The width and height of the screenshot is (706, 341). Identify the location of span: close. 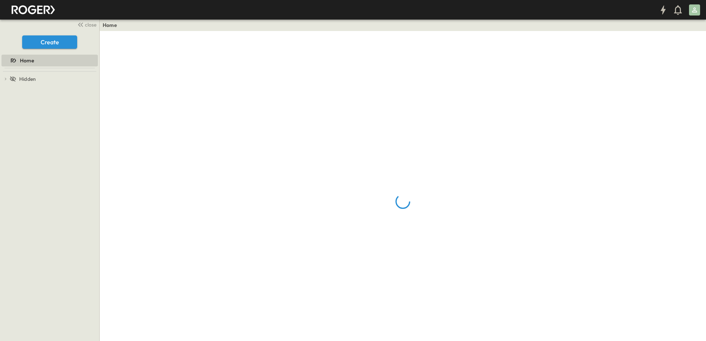
(90, 25).